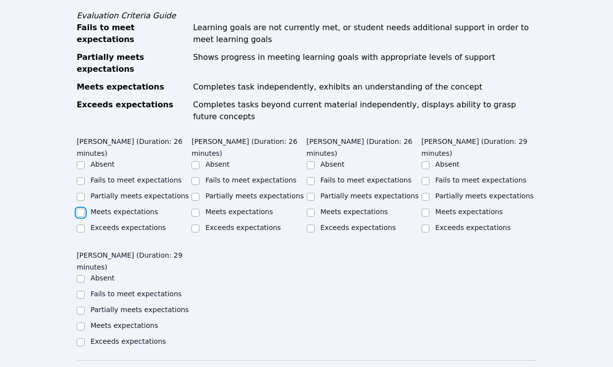 This screenshot has height=367, width=613. I want to click on div: Learning goals are not currently met, or student needs additional support in order to meet learni..., so click(365, 34).